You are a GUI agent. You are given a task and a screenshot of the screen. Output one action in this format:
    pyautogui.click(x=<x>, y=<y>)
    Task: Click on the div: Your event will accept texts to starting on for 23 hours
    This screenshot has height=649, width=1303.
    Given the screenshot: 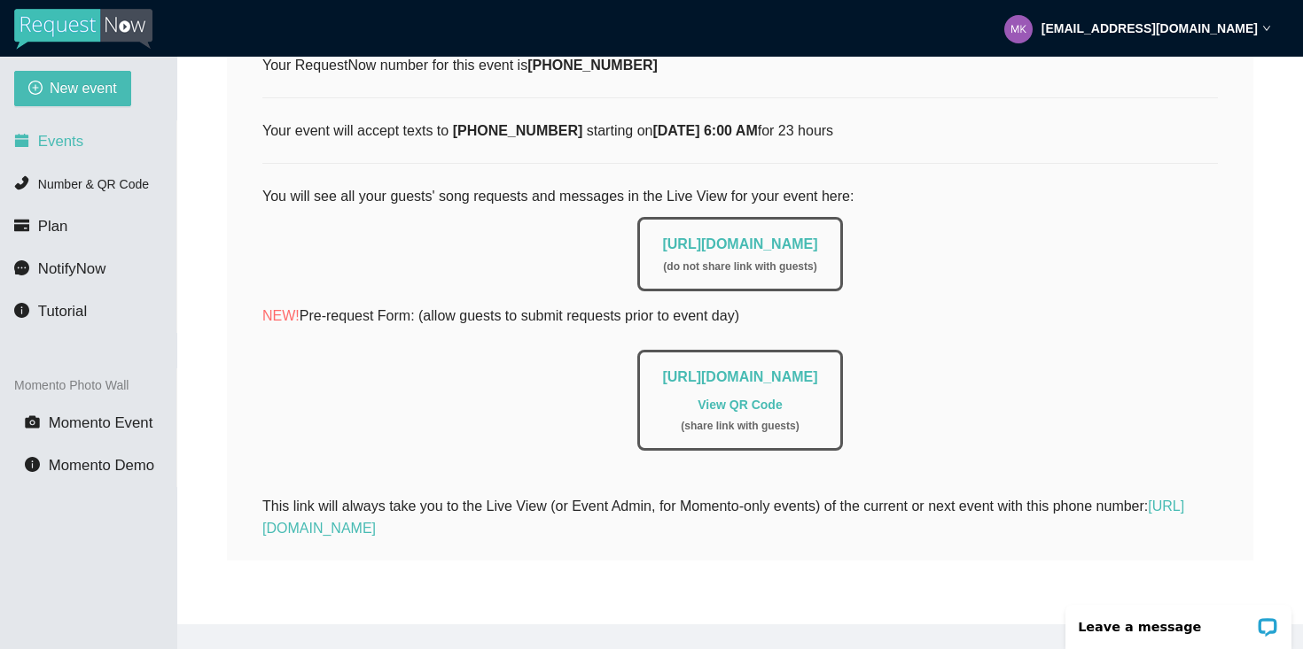 What is the action you would take?
    pyautogui.click(x=740, y=130)
    